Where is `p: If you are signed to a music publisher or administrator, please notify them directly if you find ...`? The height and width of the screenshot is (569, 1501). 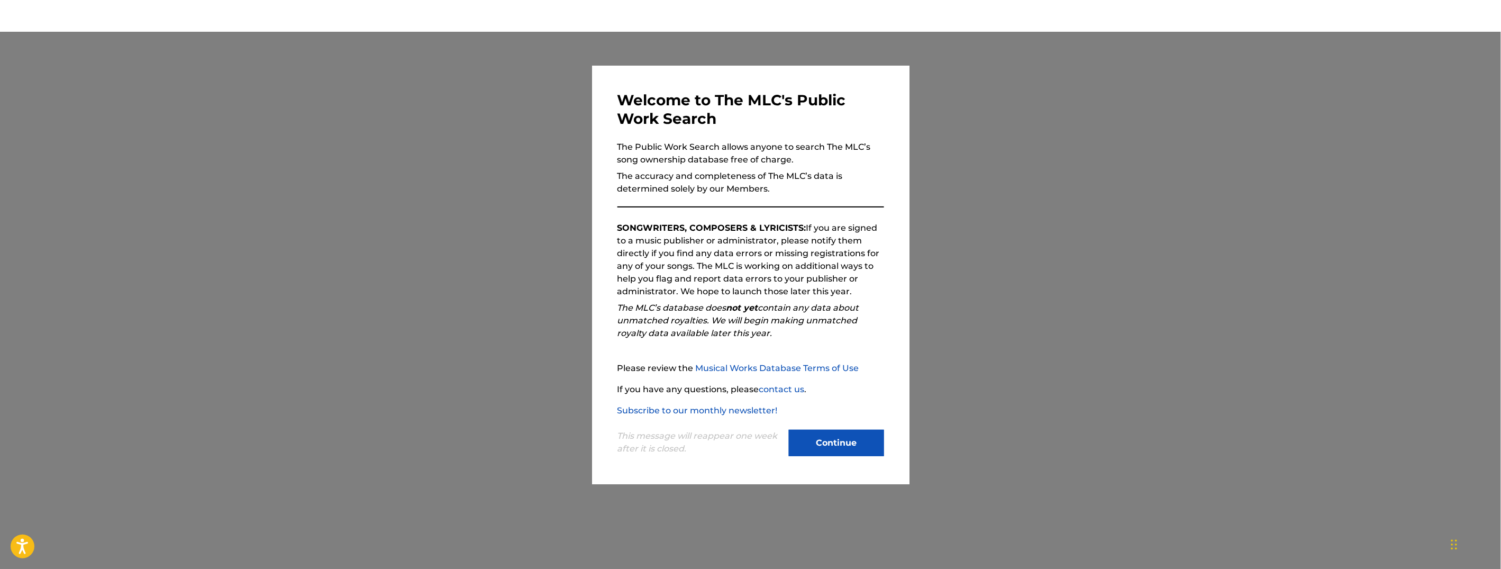 p: If you are signed to a music publisher or administrator, please notify them directly if you find ... is located at coordinates (751, 260).